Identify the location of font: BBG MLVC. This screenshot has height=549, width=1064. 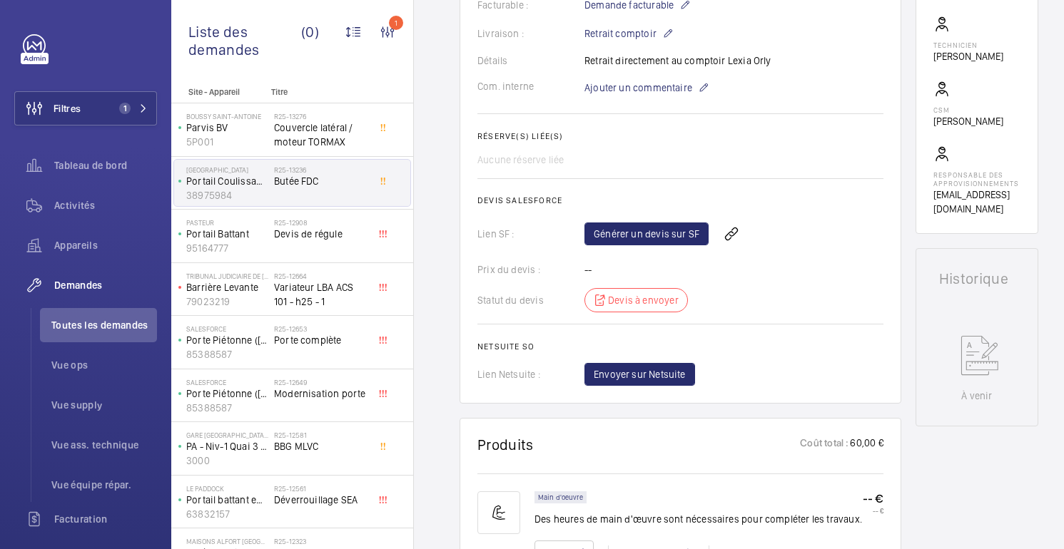
(296, 447).